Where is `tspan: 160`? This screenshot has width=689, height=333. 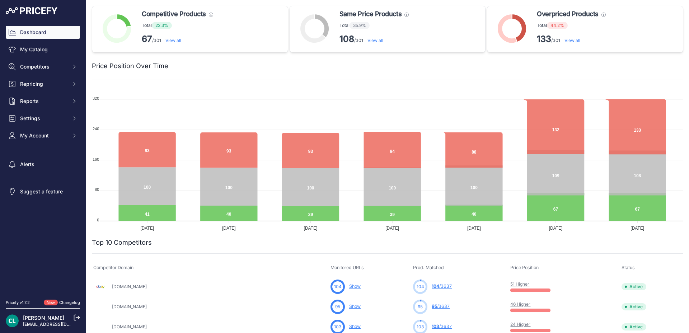 tspan: 160 is located at coordinates (96, 159).